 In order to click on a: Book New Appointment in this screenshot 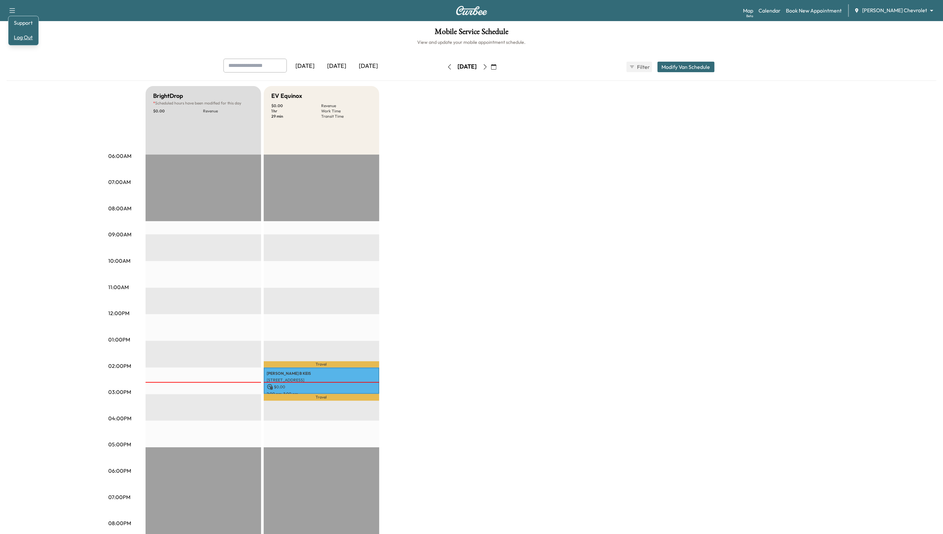, I will do `click(813, 11)`.